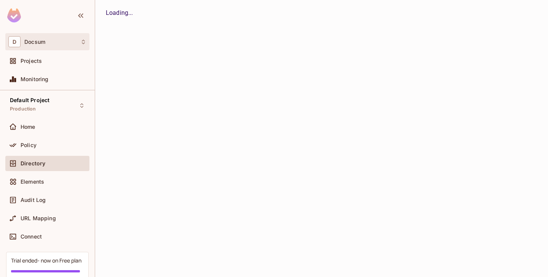  Describe the element at coordinates (46, 260) in the screenshot. I see `div: Trial ended- now on Free plan` at that location.